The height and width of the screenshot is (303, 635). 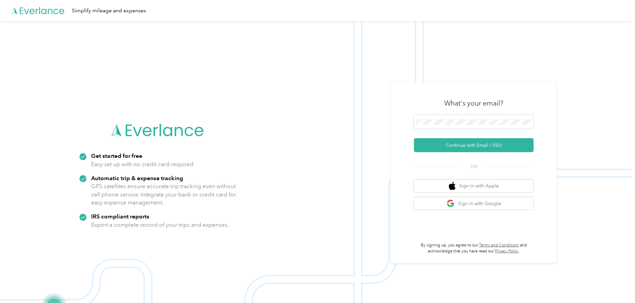 I want to click on p: GPS satellites ensure accurate trip tracking even without cell phone service. Integrate your bank..., so click(x=164, y=194).